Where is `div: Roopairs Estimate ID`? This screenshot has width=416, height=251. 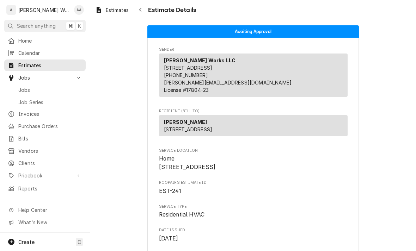 div: Roopairs Estimate ID is located at coordinates (253, 187).